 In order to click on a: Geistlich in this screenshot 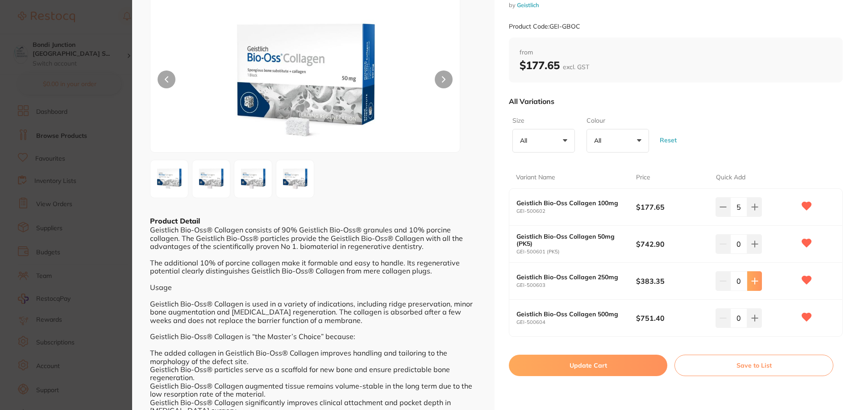, I will do `click(528, 5)`.